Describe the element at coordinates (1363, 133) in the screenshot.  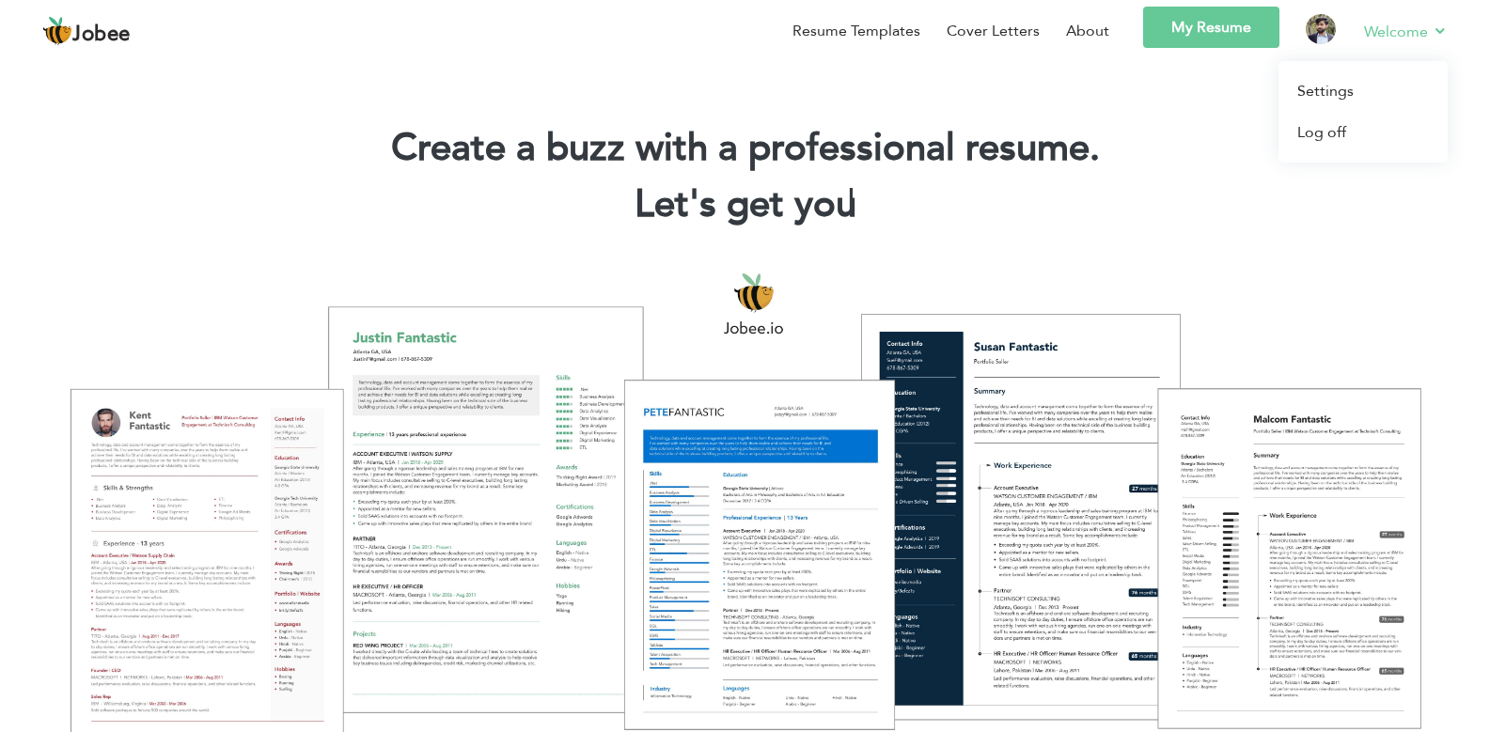
I see `a: Log off` at that location.